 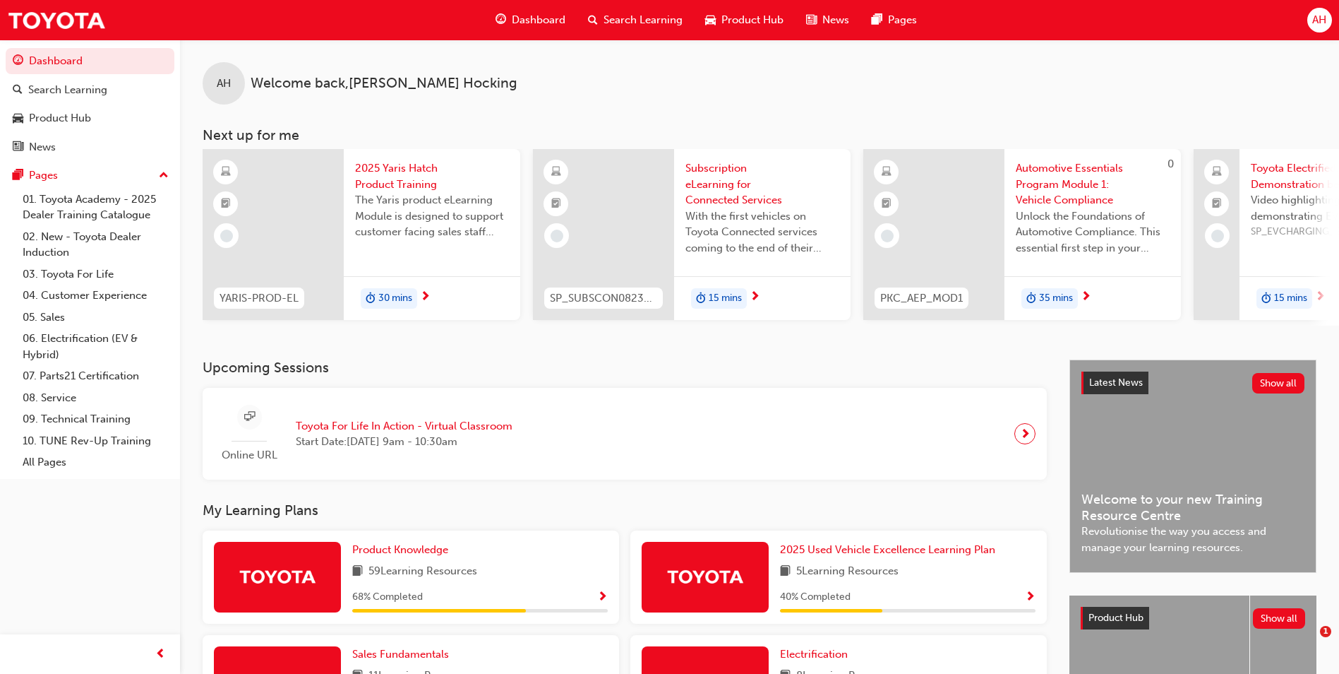 What do you see at coordinates (692, 234) in the screenshot?
I see `a: SP_SUBSCON0823_ELSubscription eLearning for Connected ServicesWith the first vehicles on Toyota C...` at bounding box center [692, 234].